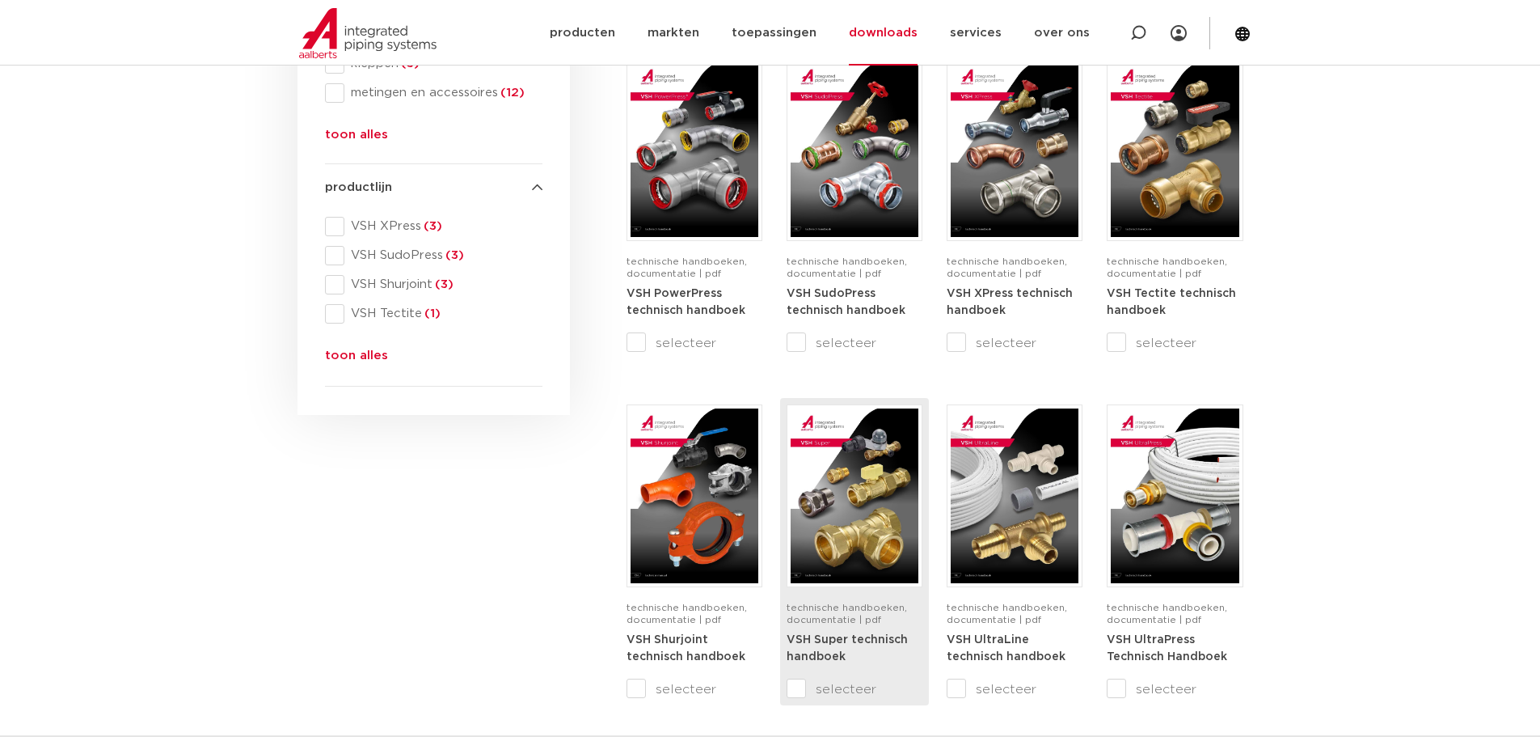  Describe the element at coordinates (1172, 302) in the screenshot. I see `strong: VSH Tectite technisch handboek` at that location.